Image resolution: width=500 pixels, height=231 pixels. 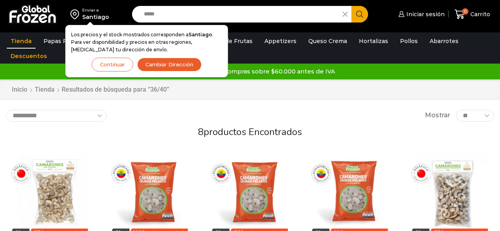 I want to click on a: Papas Fritas, so click(x=61, y=41).